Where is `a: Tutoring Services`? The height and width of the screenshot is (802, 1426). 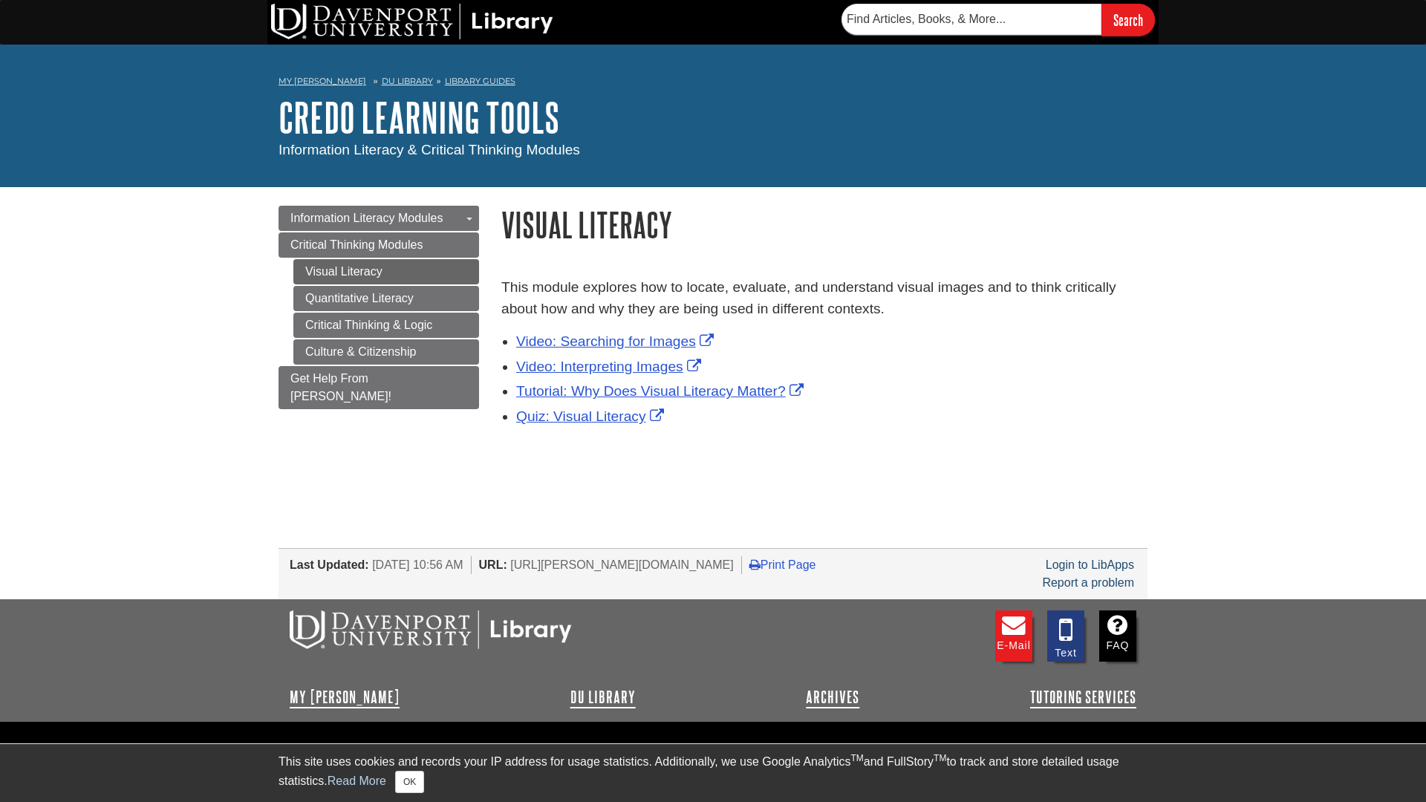 a: Tutoring Services is located at coordinates (1083, 698).